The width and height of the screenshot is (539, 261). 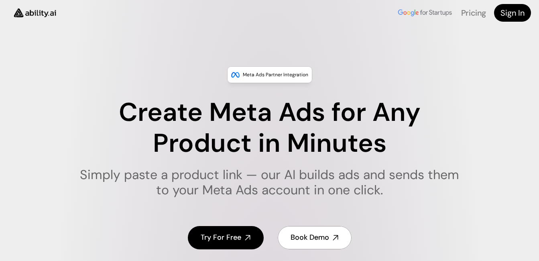 I want to click on a: Sign In, so click(x=513, y=13).